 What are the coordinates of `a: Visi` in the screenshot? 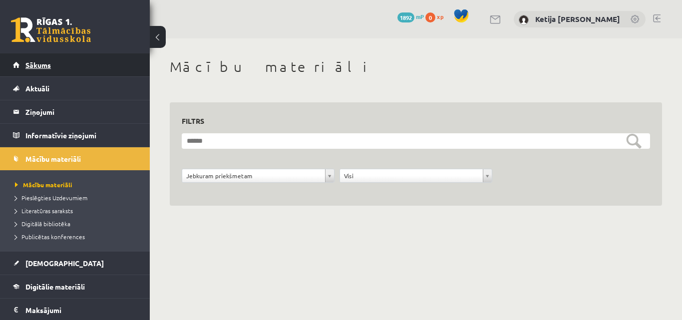 It's located at (416, 176).